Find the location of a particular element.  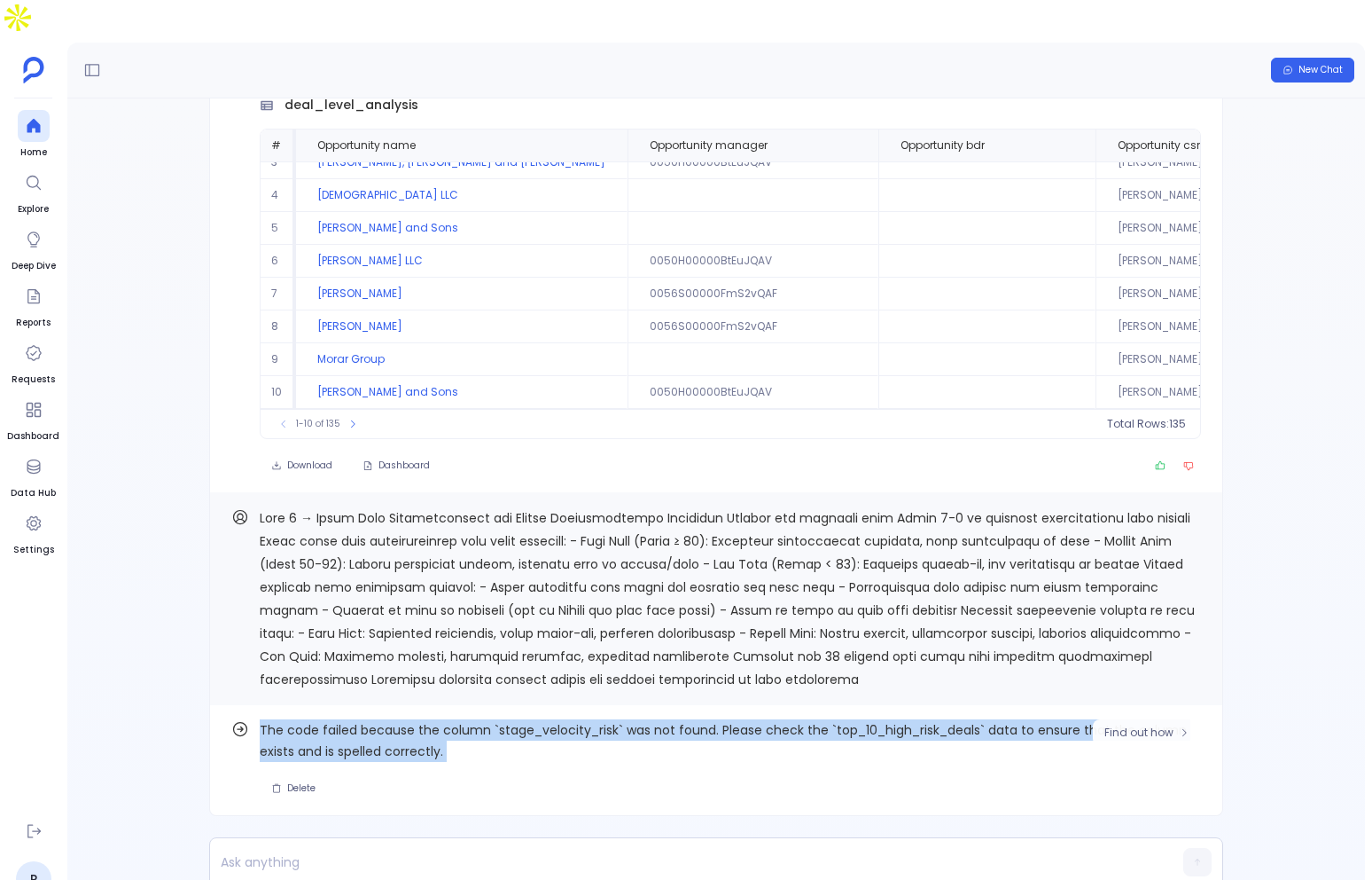

td: 10 is located at coordinates (279, 392).